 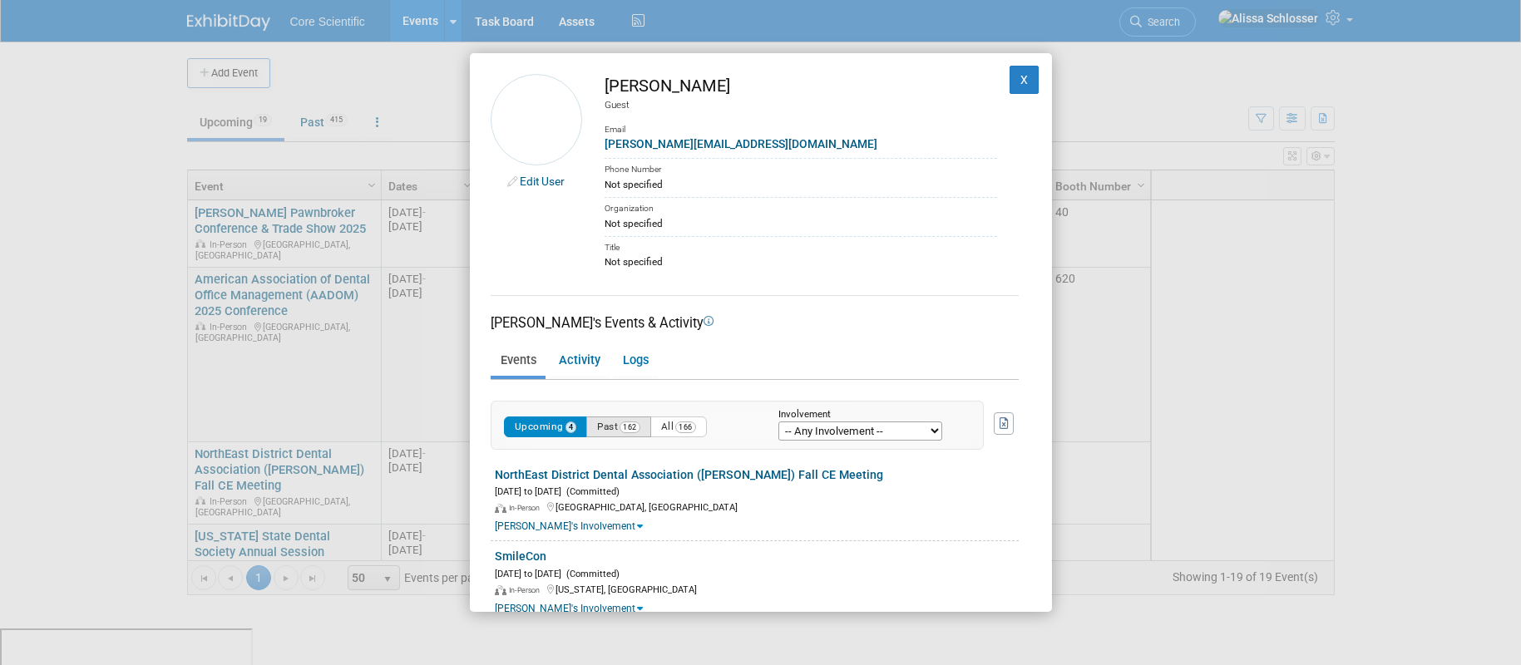 What do you see at coordinates (801, 105) in the screenshot?
I see `div: Guest` at bounding box center [801, 105].